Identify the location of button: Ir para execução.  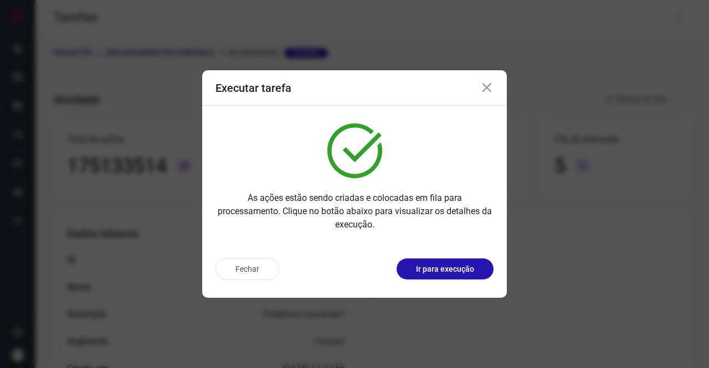
(445, 269).